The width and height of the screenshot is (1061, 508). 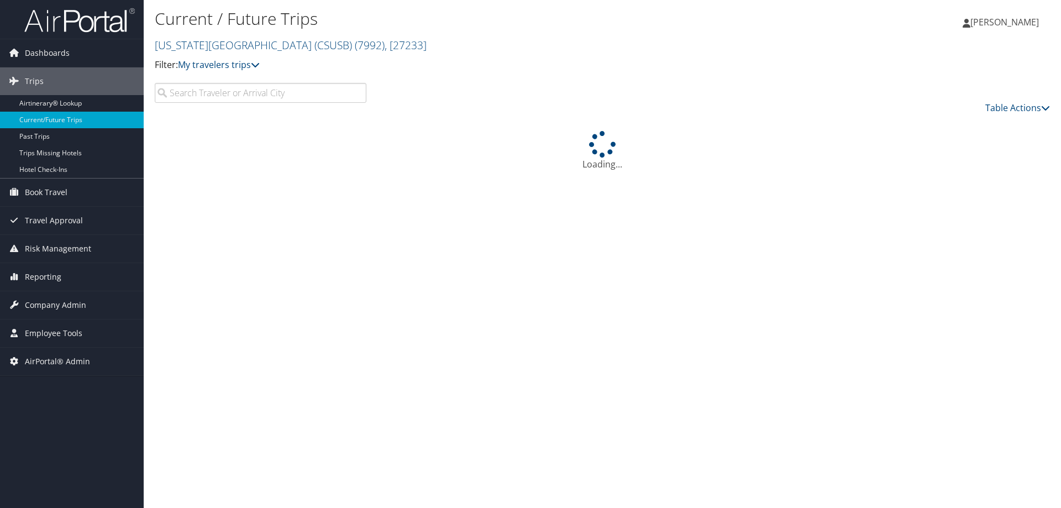 I want to click on img: airportal-logo.png, so click(x=80, y=20).